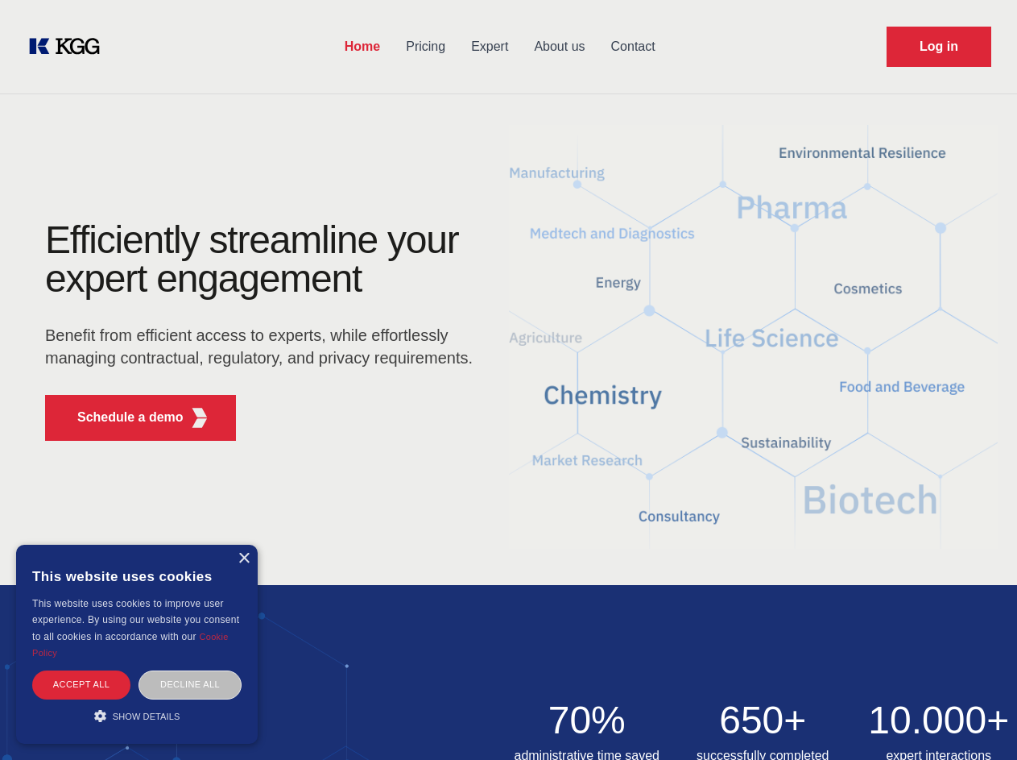 The image size is (1017, 760). I want to click on a: About us, so click(559, 47).